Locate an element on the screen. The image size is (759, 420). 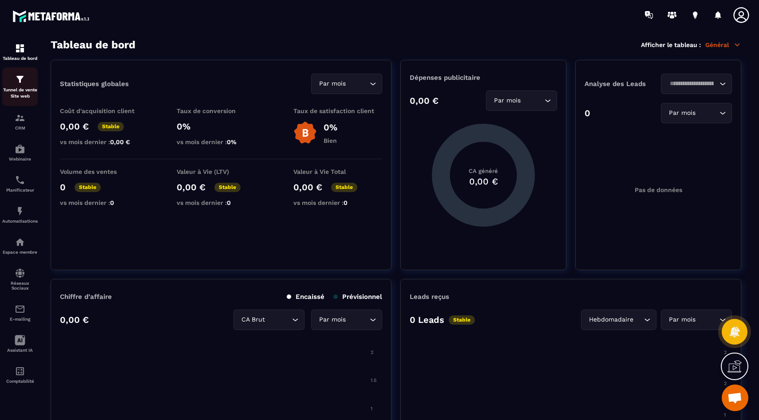
a: automationsautomationsAutomatisations is located at coordinates (20, 215).